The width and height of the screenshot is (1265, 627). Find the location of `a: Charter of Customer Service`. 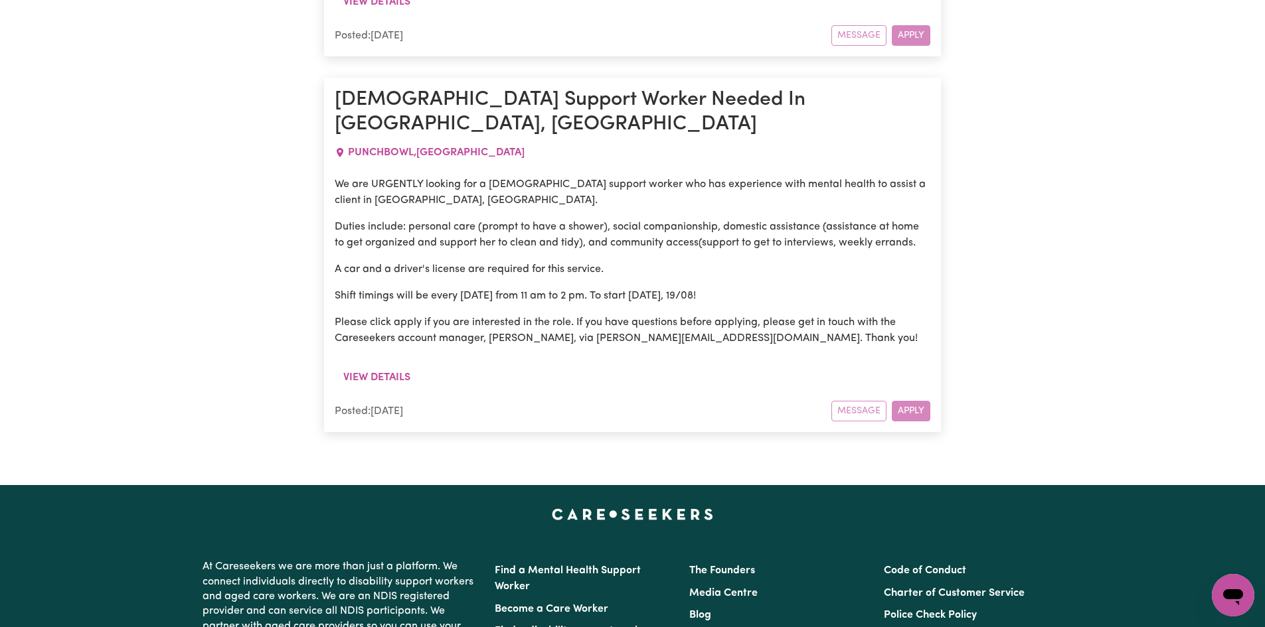

a: Charter of Customer Service is located at coordinates (954, 594).